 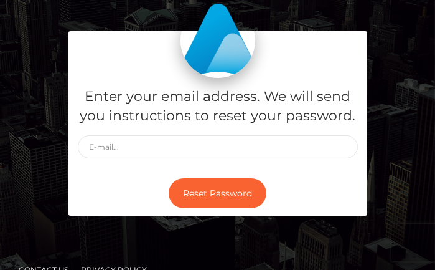 I want to click on input: E-mail..., so click(x=218, y=146).